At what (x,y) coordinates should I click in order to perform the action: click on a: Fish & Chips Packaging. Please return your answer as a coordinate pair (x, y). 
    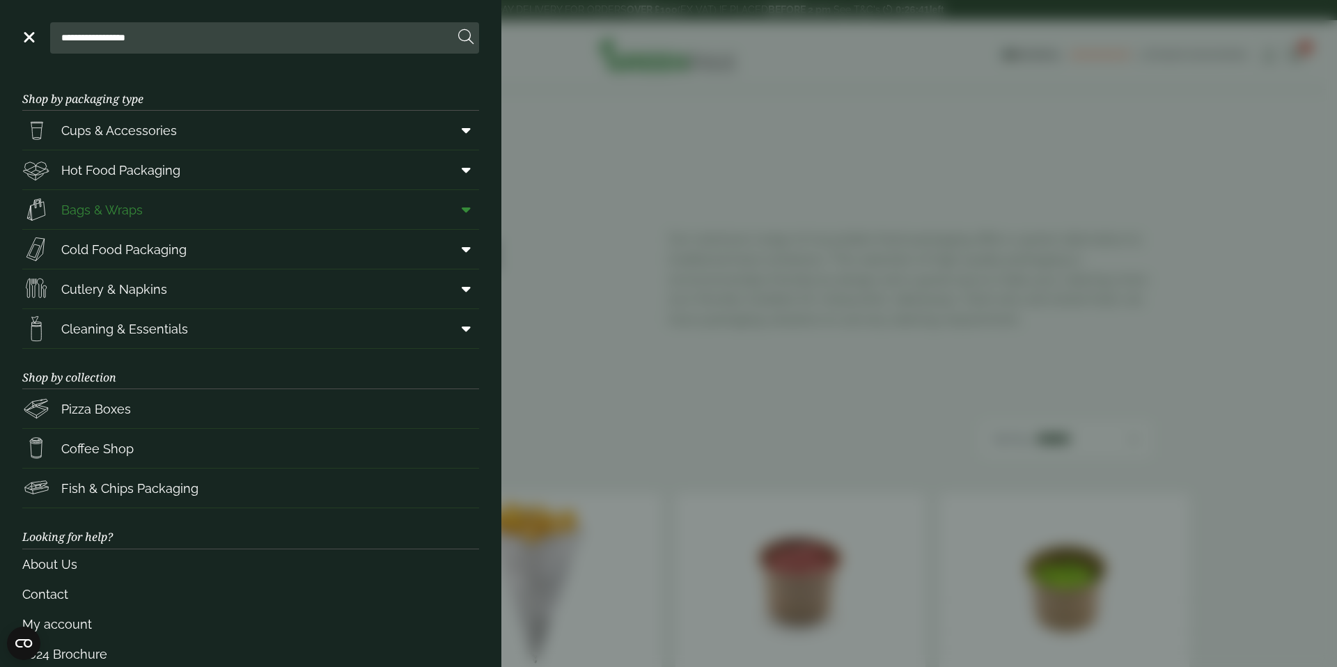
    Looking at the image, I should click on (251, 488).